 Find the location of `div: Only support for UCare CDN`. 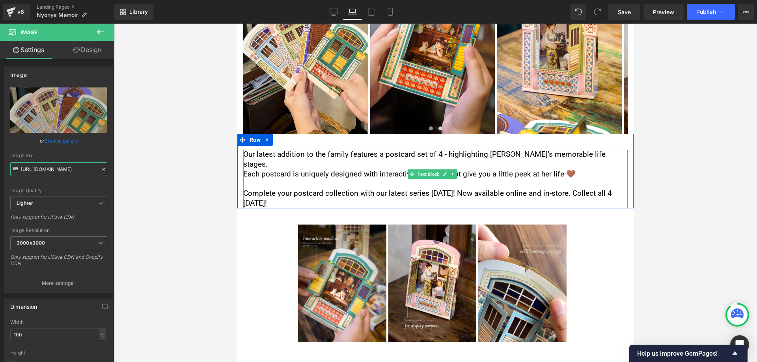

div: Only support for UCare CDN is located at coordinates (59, 220).